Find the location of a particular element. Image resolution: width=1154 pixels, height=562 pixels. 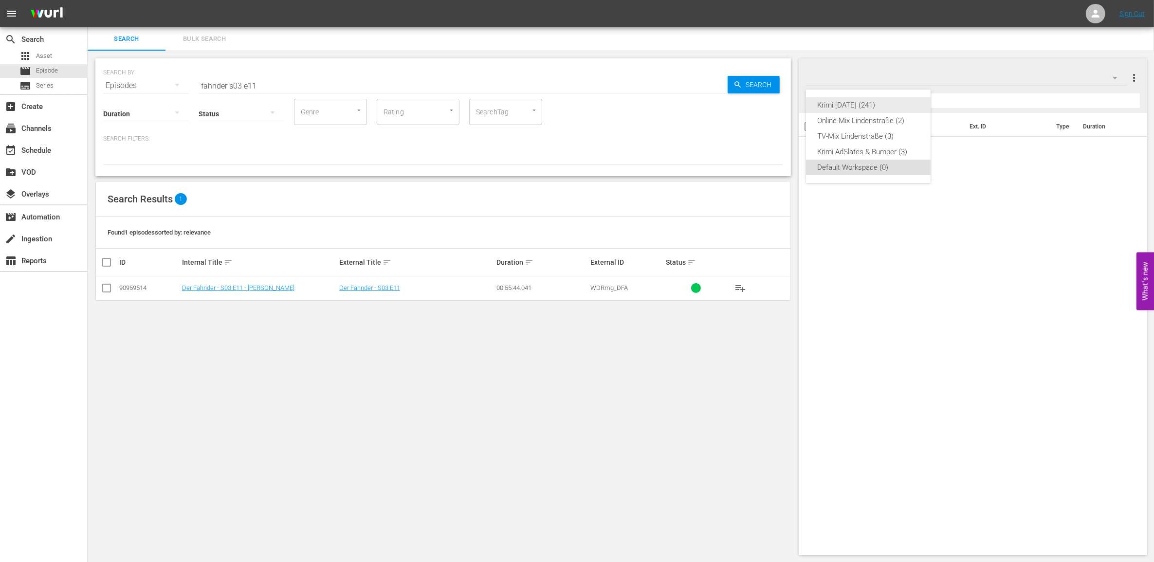

button: Open Feedback Widget is located at coordinates (1146, 281).